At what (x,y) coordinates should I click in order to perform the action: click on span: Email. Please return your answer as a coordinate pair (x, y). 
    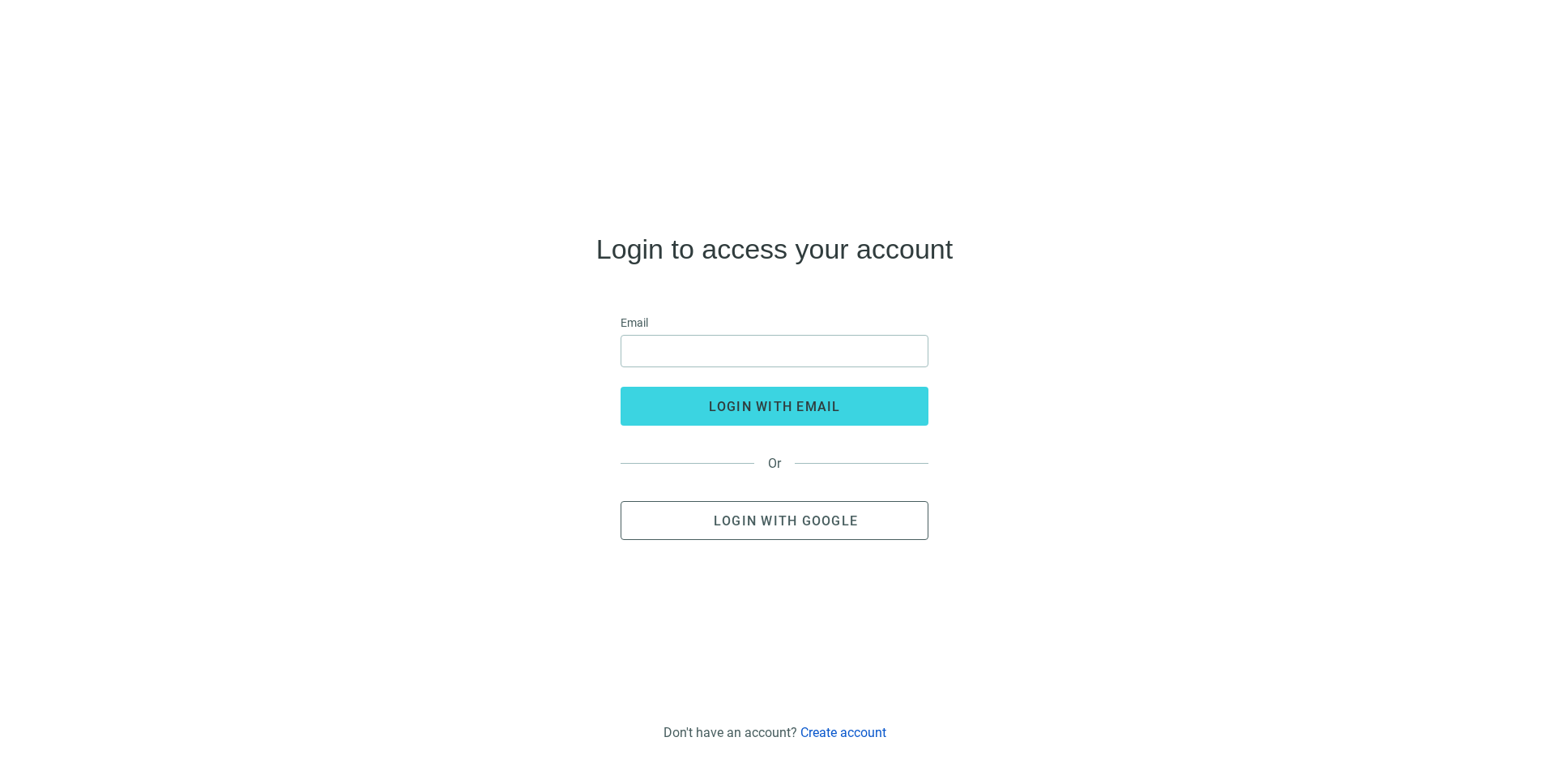
    Looking at the image, I should click on (635, 323).